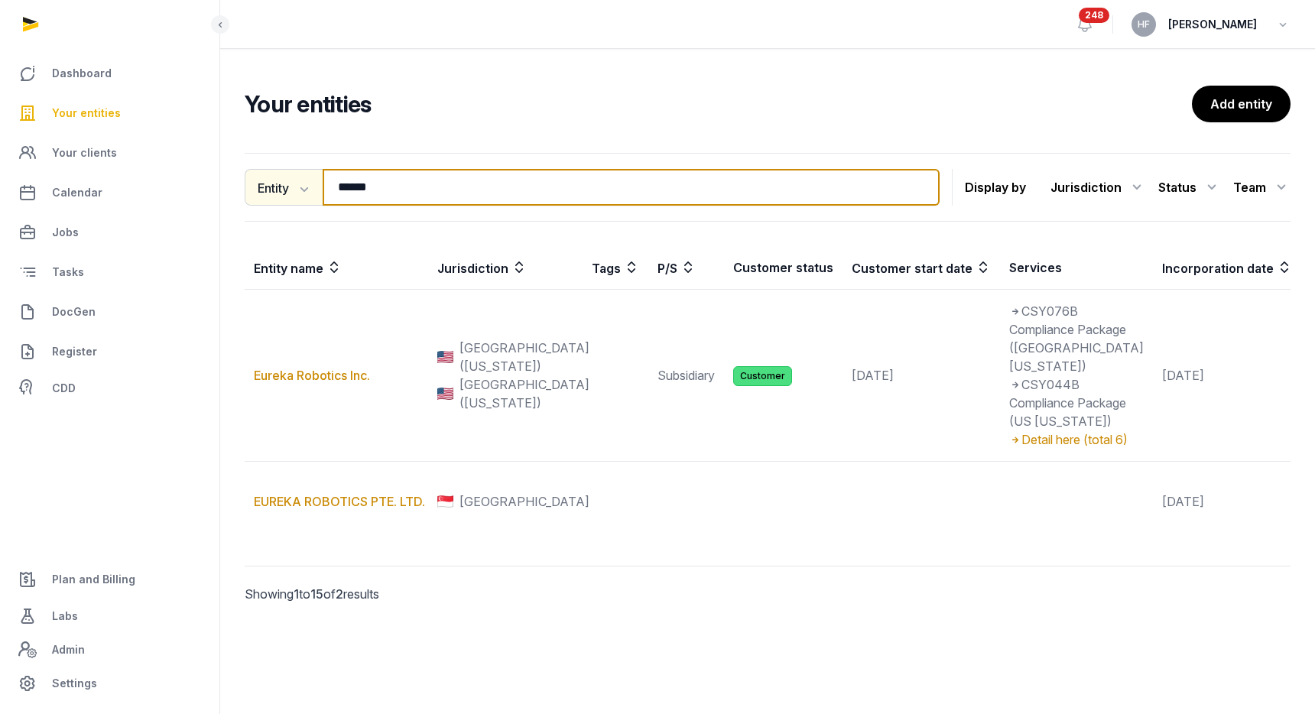 This screenshot has height=714, width=1315. Describe the element at coordinates (109, 312) in the screenshot. I see `a: DocGen` at that location.